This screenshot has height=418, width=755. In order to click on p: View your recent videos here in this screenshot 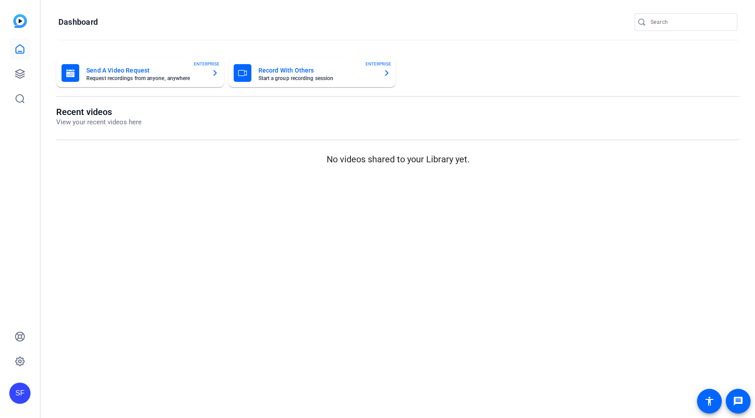, I will do `click(99, 122)`.